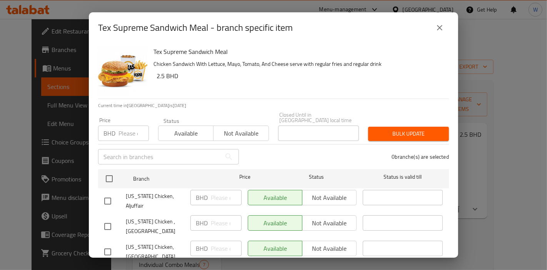 The image size is (547, 270). What do you see at coordinates (298, 64) in the screenshot?
I see `p: Chicken Sandwich With Lettuce, Mayo, Tomato, And Cheese serve with regular fries and regular drink` at bounding box center [298, 64].